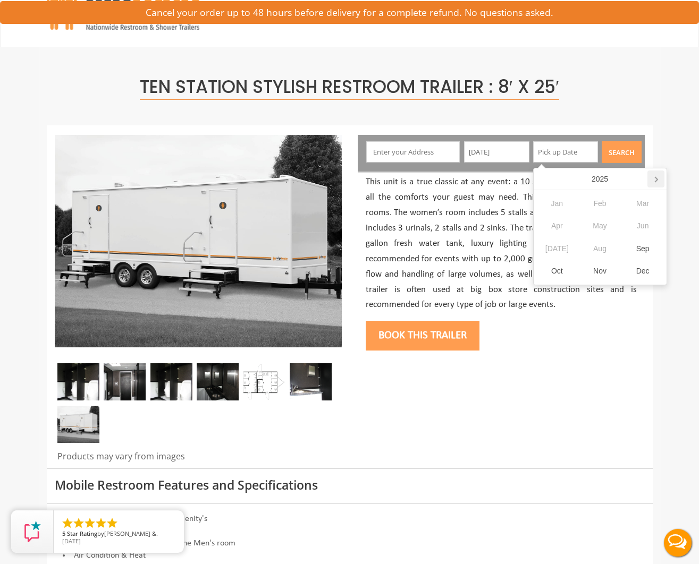  Describe the element at coordinates (599, 204) in the screenshot. I see `div: Feb` at that location.